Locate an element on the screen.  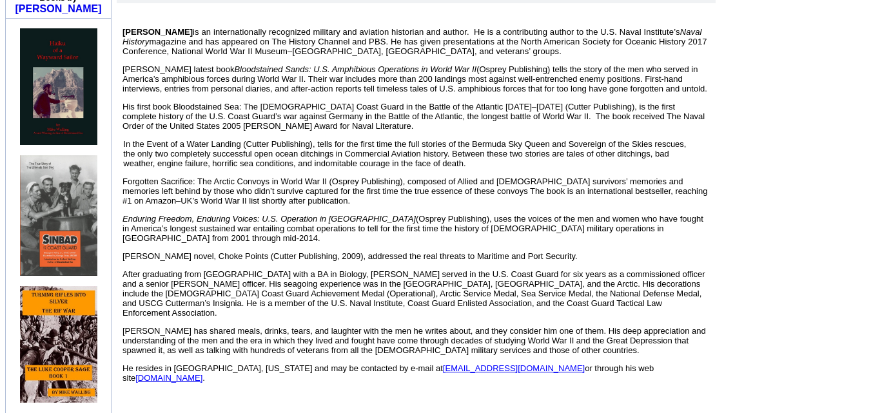
span: In the Event of a Water Landing (Cutter Publishing), tells for the first time the full stories of... is located at coordinates (404, 153).